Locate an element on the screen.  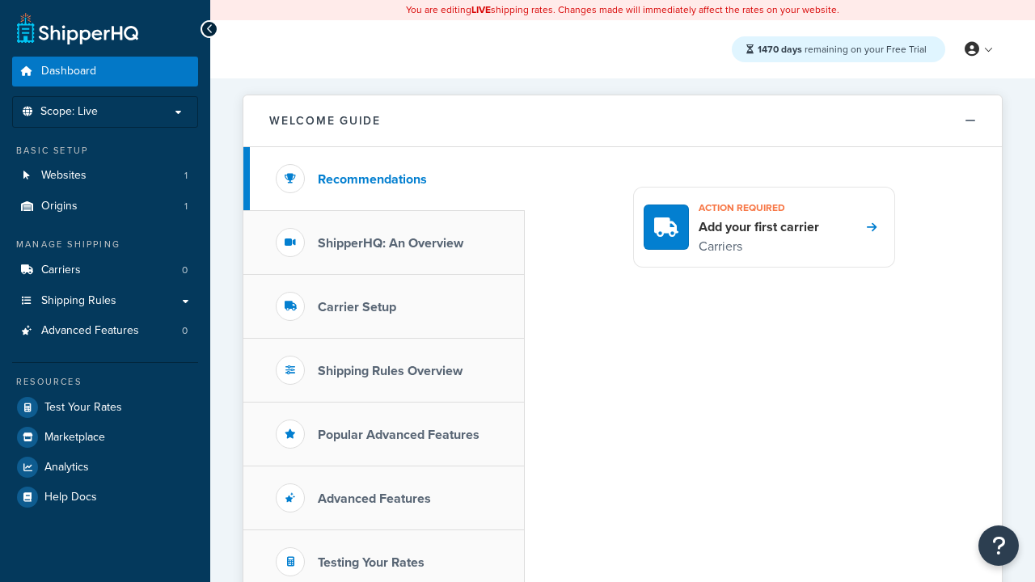
a: Test Your Rates is located at coordinates (105, 407).